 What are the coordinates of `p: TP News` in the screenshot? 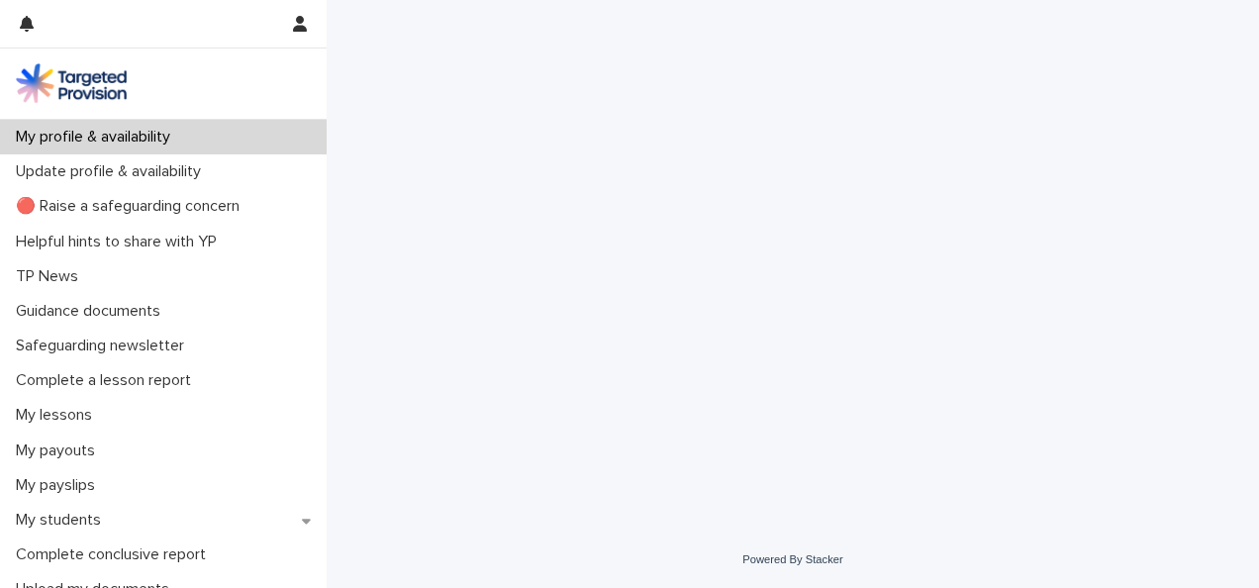 It's located at (50, 276).